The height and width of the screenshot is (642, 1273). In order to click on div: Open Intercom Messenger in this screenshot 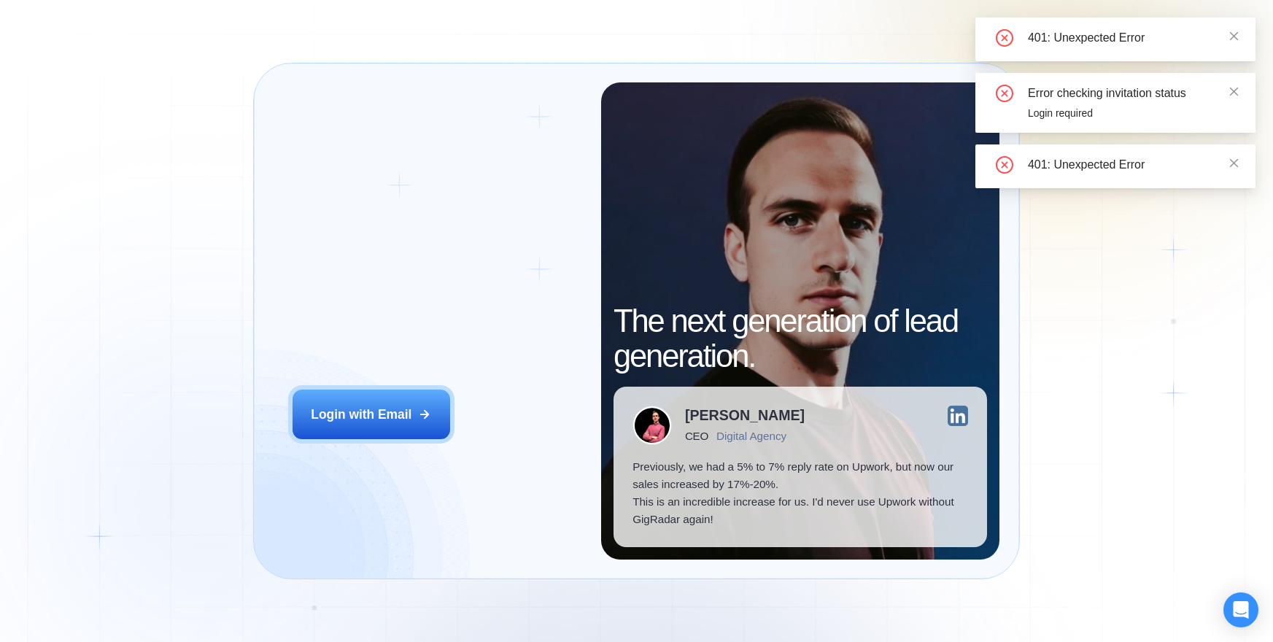, I will do `click(1241, 610)`.